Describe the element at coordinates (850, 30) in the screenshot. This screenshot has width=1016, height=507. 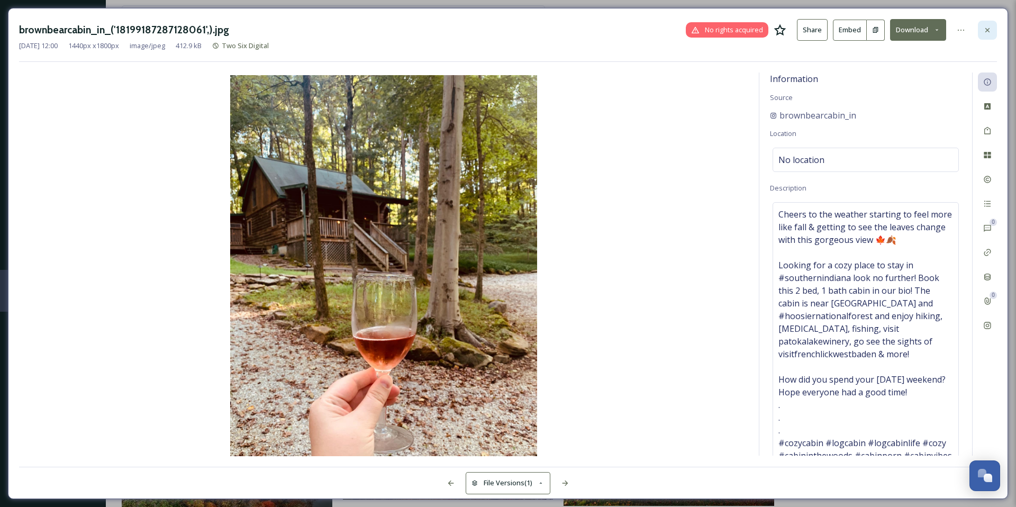
I see `button: Embed` at that location.